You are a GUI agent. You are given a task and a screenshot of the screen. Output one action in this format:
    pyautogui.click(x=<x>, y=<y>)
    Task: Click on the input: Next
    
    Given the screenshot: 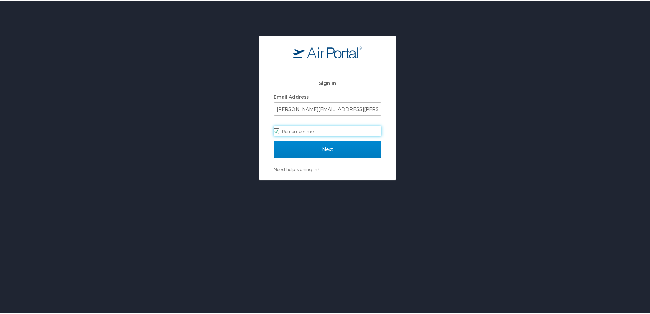 What is the action you would take?
    pyautogui.click(x=328, y=148)
    